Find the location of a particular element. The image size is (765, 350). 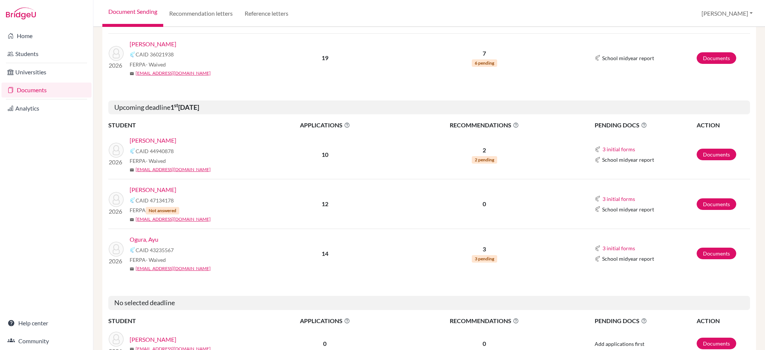

span: CAID 44940878 is located at coordinates (155, 151).